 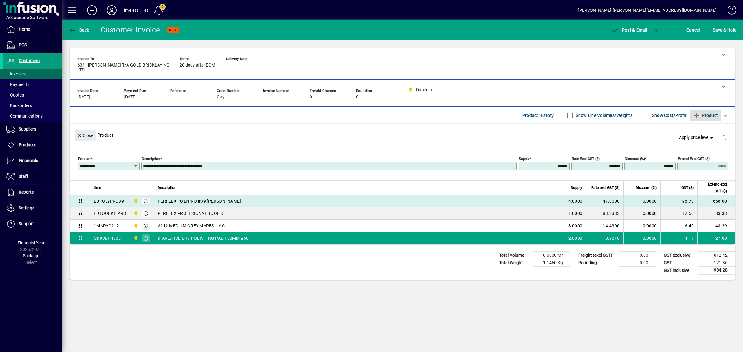 I want to click on a: Communications, so click(x=33, y=116).